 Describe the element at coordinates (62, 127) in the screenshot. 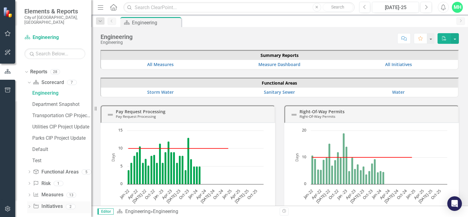

I see `div: Utilities CIP Project Update` at that location.